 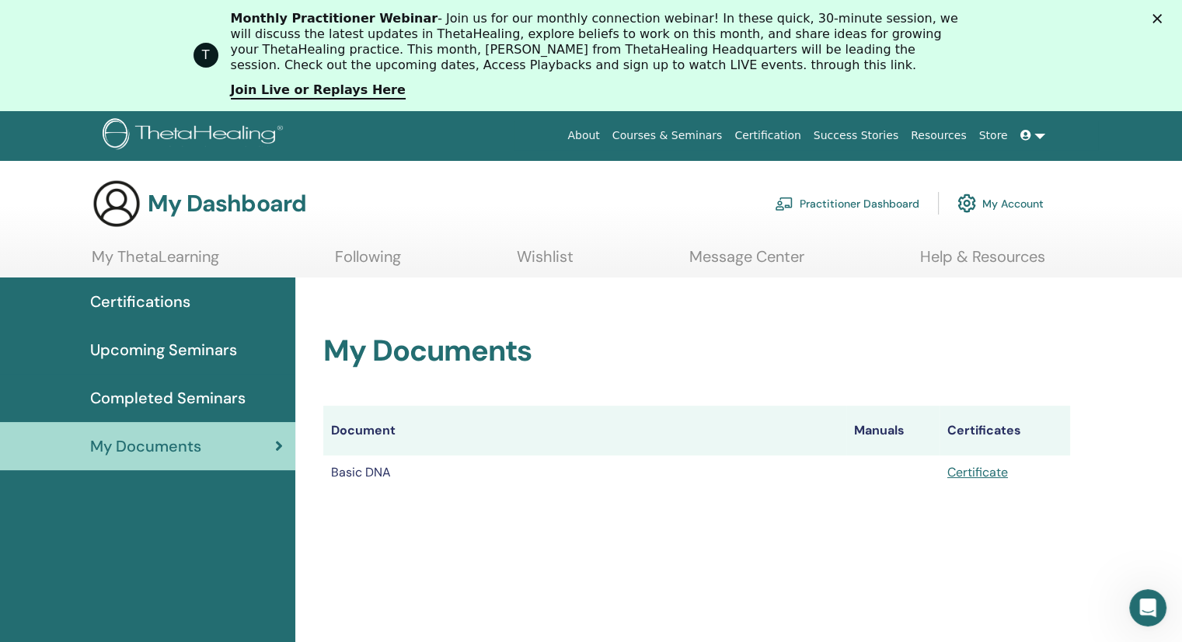 I want to click on a: Help & Resources, so click(x=983, y=262).